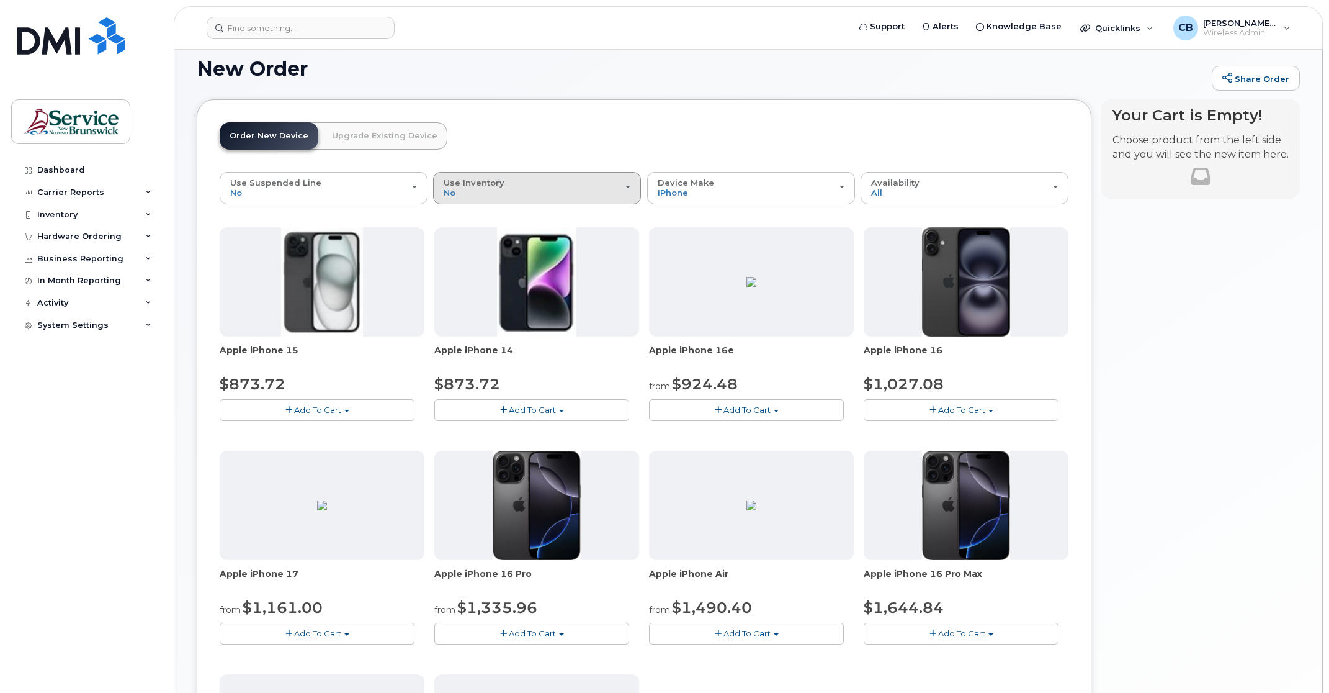  Describe the element at coordinates (537, 188) in the screenshot. I see `button: Use Inventory No` at that location.